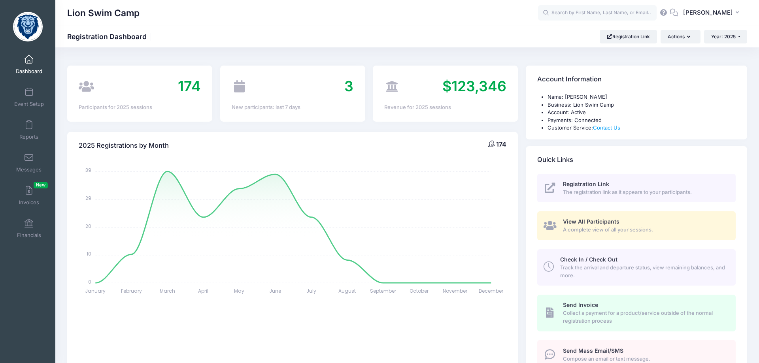 This screenshot has height=363, width=759. Describe the element at coordinates (29, 169) in the screenshot. I see `span: Messages` at that location.